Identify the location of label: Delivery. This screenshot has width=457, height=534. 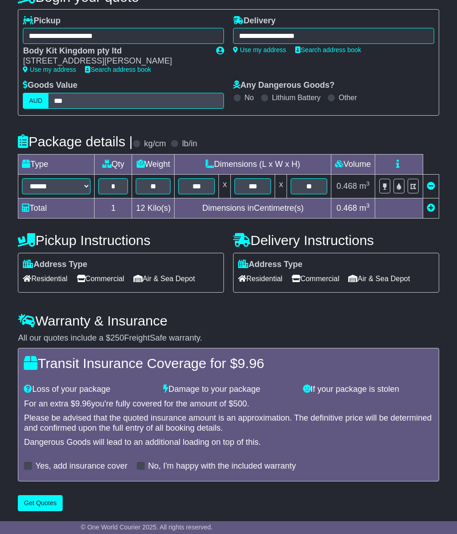
(254, 21).